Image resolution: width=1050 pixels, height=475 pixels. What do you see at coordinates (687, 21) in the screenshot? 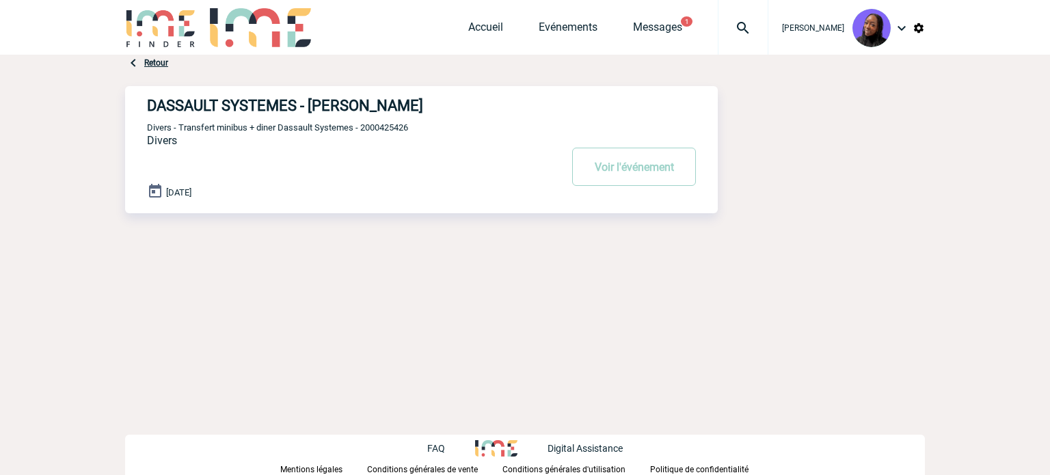
I see `button: 1` at bounding box center [687, 21].